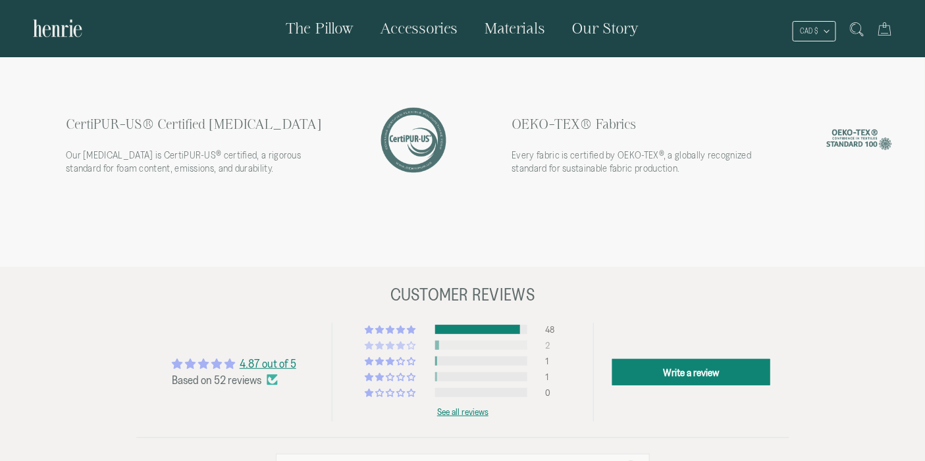 Image resolution: width=925 pixels, height=461 pixels. I want to click on div: 2, so click(553, 346).